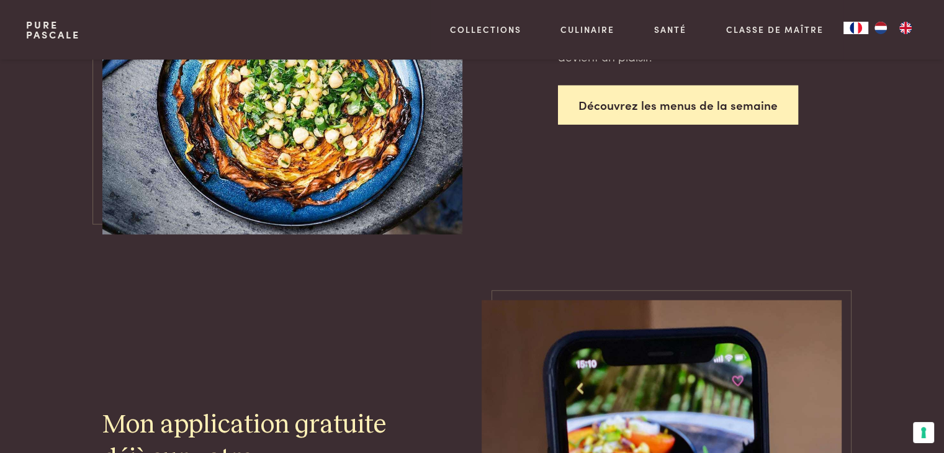 The width and height of the screenshot is (944, 453). What do you see at coordinates (881, 28) in the screenshot?
I see `a: NL` at bounding box center [881, 28].